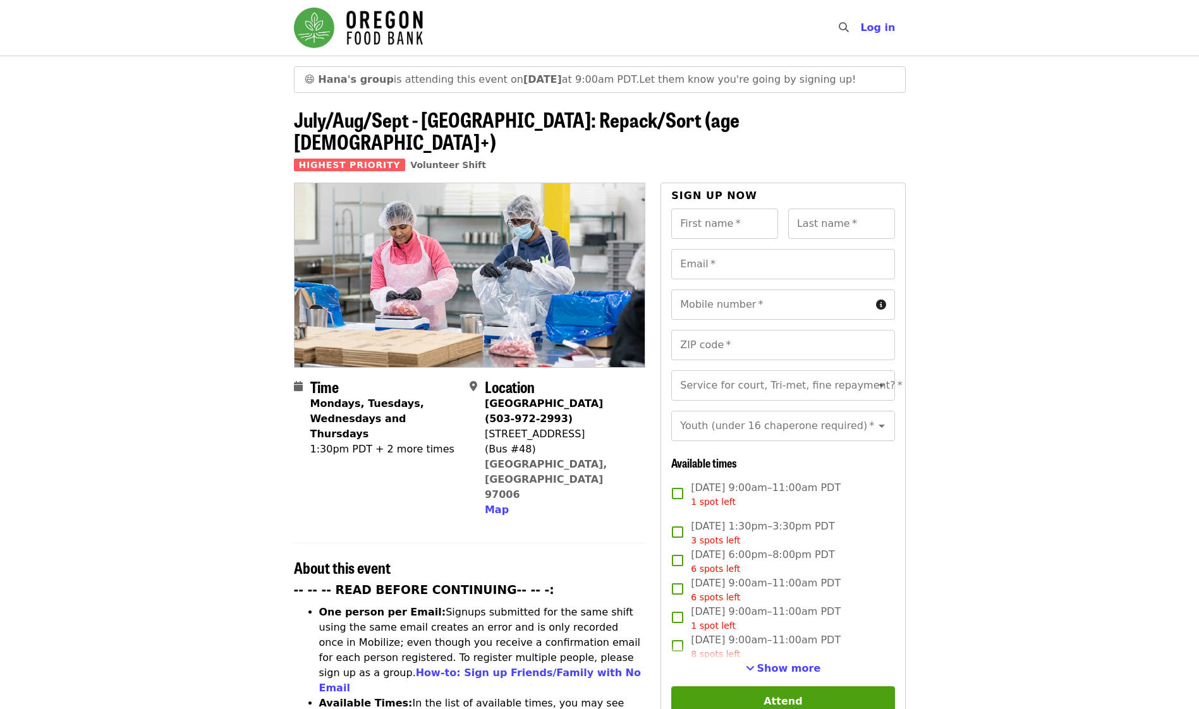  What do you see at coordinates (349, 165) in the screenshot?
I see `span: Highest Priority` at bounding box center [349, 165].